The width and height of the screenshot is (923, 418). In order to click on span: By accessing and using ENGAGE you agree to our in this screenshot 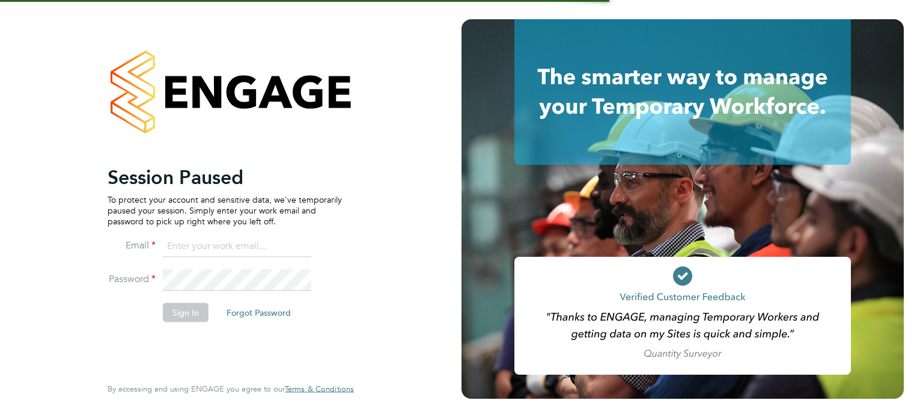, I will do `click(231, 388)`.